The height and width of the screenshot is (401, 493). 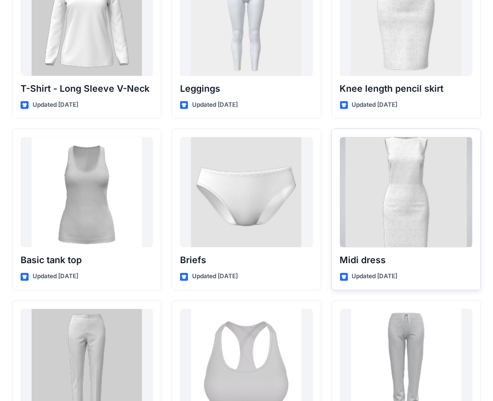 What do you see at coordinates (407, 89) in the screenshot?
I see `p: Knee length pencil skirt` at bounding box center [407, 89].